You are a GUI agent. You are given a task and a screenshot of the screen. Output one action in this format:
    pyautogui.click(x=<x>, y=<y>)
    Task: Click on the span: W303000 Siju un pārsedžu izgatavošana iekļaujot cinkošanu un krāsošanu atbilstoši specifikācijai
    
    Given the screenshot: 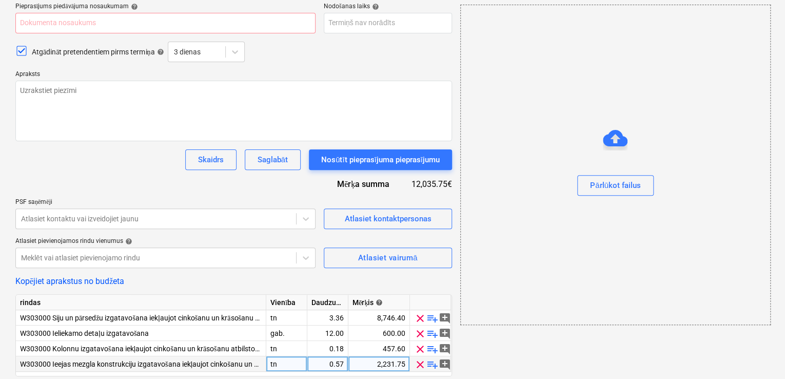 What is the action you would take?
    pyautogui.click(x=172, y=318)
    